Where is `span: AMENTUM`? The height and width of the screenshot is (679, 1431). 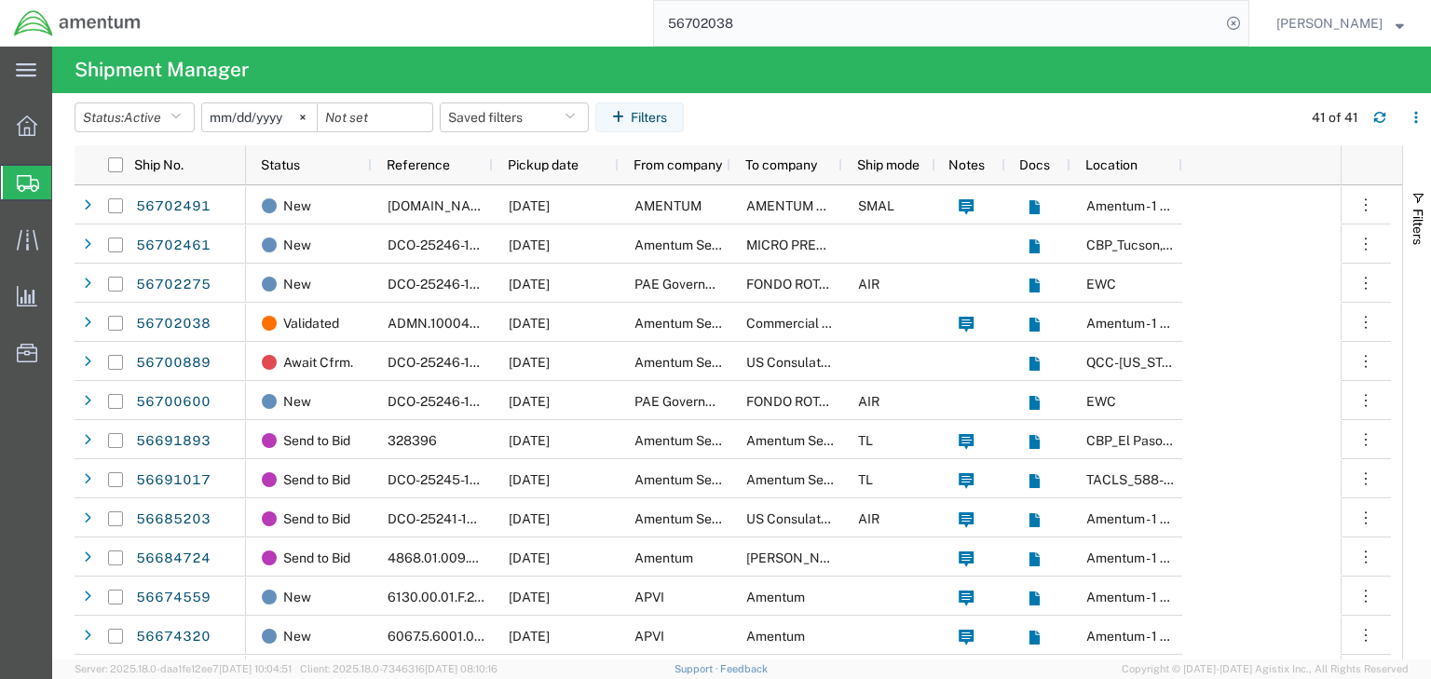
span: AMENTUM is located at coordinates (668, 206).